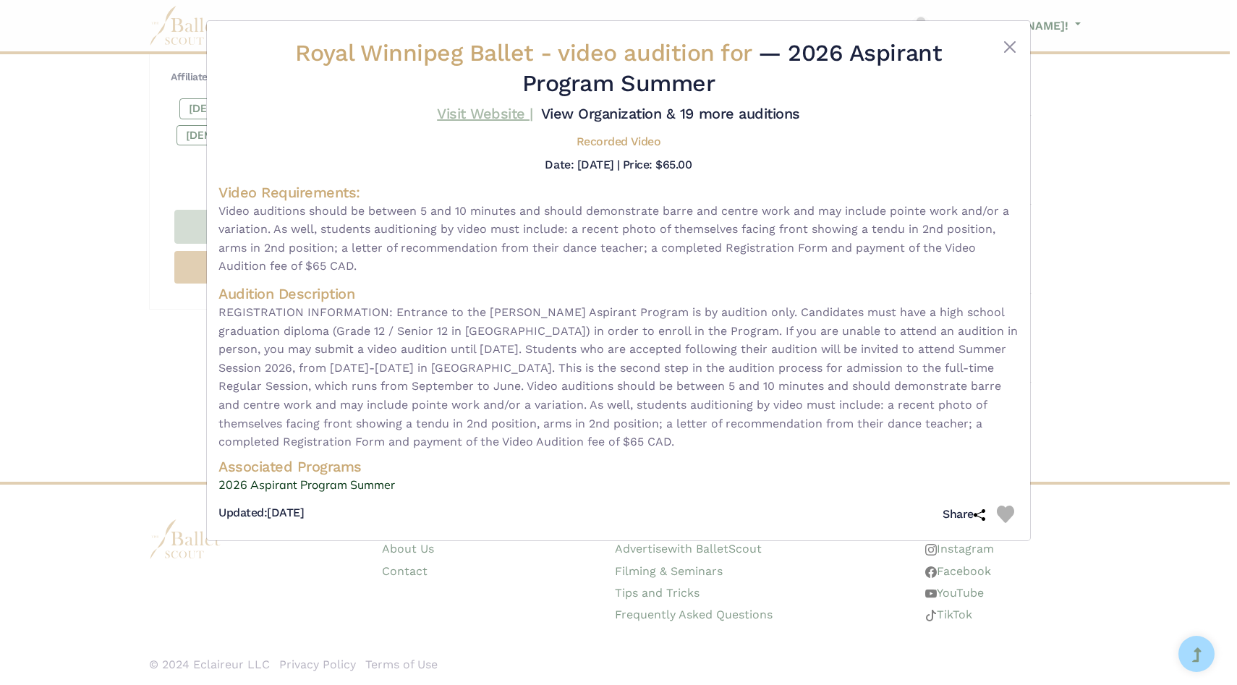 The width and height of the screenshot is (1237, 685). I want to click on span: Video Requirements:, so click(289, 192).